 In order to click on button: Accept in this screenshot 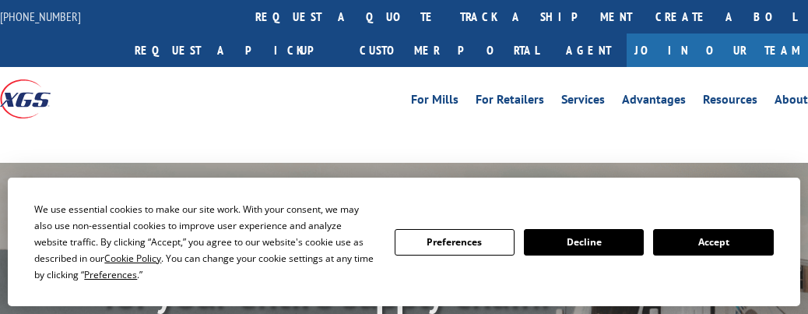, I will do `click(713, 242)`.